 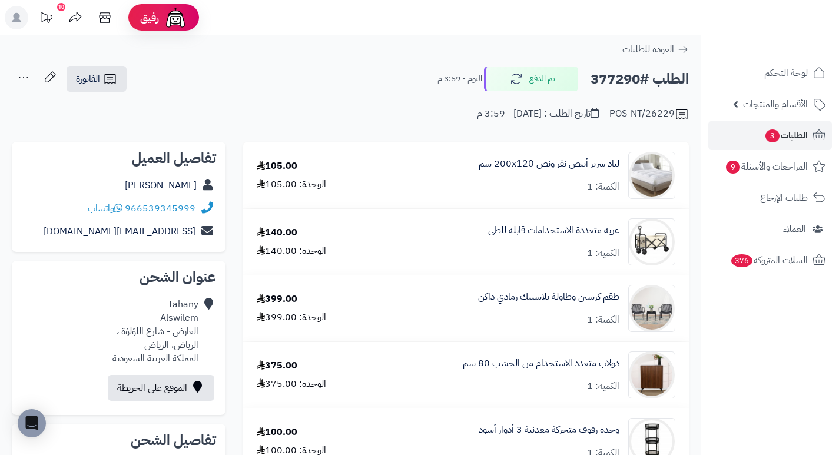 What do you see at coordinates (652, 308) in the screenshot?
I see `img: 1749046525-1-90x90.jpg` at bounding box center [652, 308].